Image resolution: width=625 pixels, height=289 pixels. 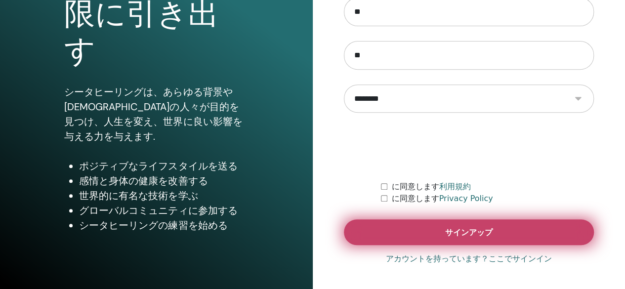 What do you see at coordinates (469, 259) in the screenshot?
I see `a: アカウントを持っています？ここでサインイン` at bounding box center [469, 259].